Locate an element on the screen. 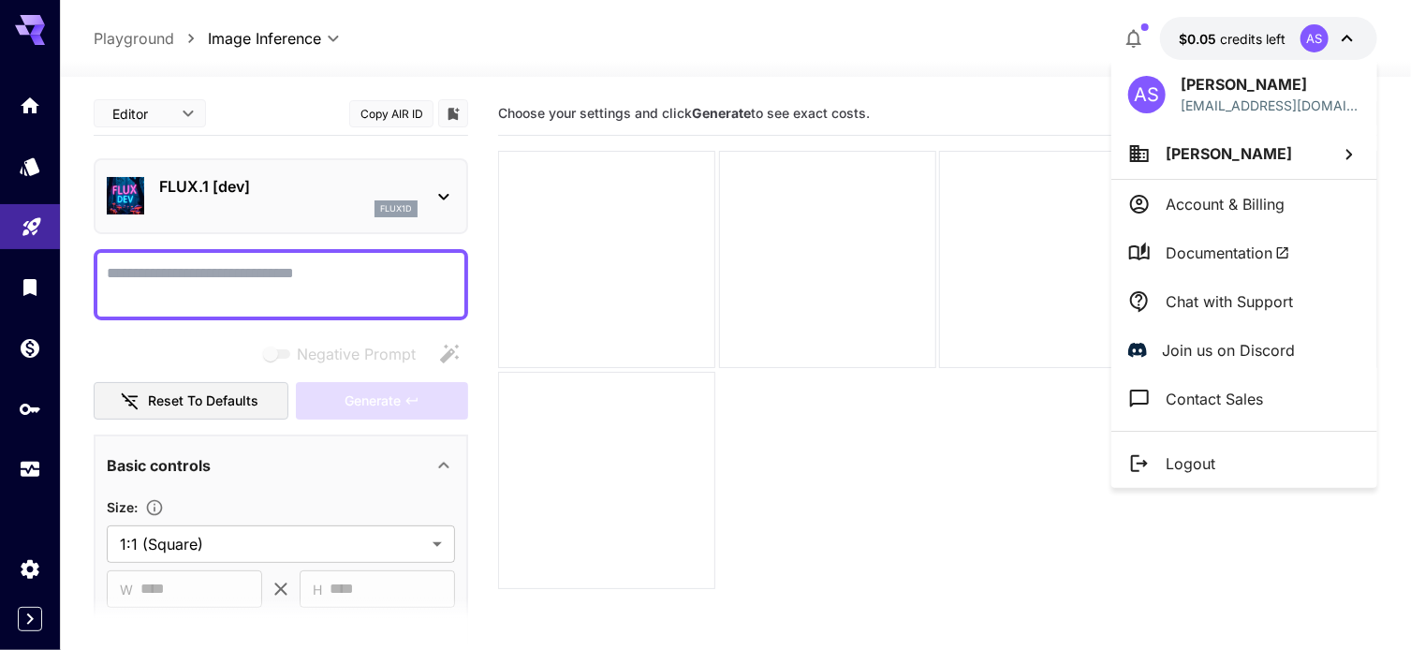 The height and width of the screenshot is (650, 1425). div: pipa3354@gmail.com is located at coordinates (1270, 105).